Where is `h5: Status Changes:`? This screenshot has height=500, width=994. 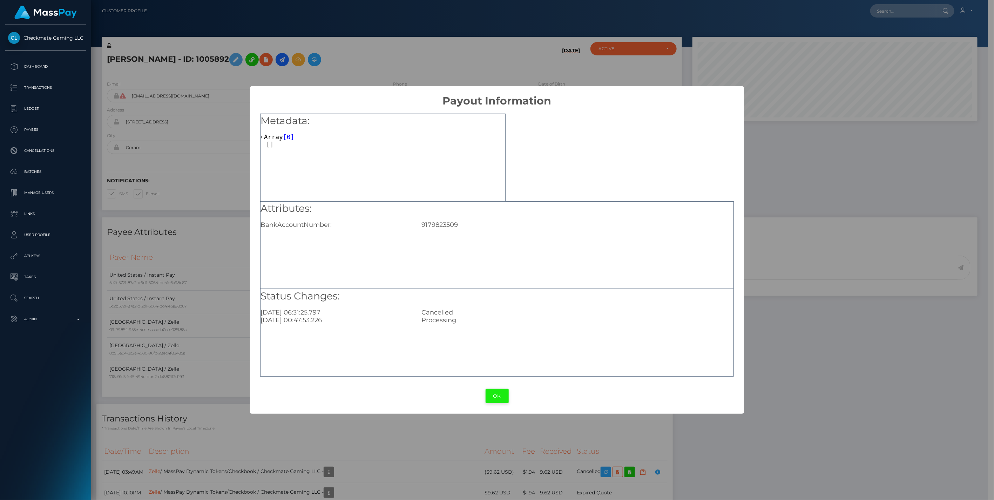 h5: Status Changes: is located at coordinates (497, 296).